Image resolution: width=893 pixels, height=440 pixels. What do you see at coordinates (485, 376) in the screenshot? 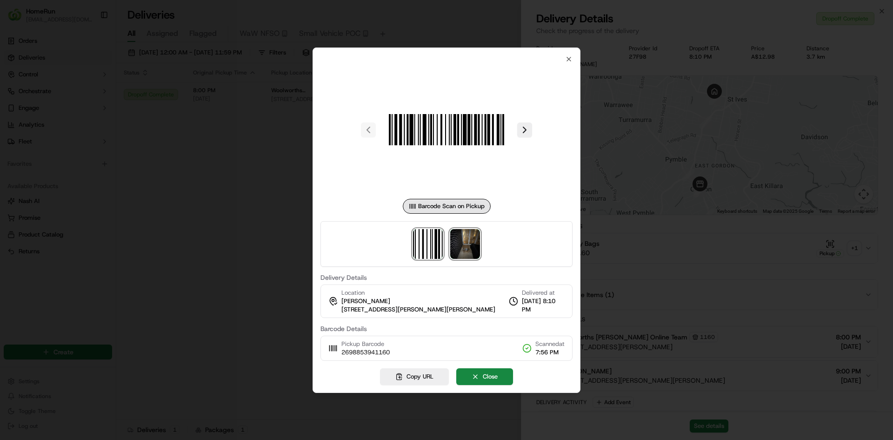
I see `button: Close` at bounding box center [485, 376].